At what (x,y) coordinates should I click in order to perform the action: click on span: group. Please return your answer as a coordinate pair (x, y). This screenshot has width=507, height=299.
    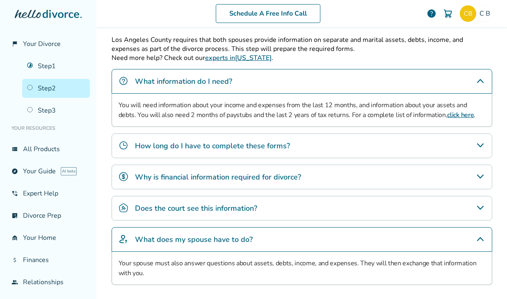
    Looking at the image, I should click on (15, 282).